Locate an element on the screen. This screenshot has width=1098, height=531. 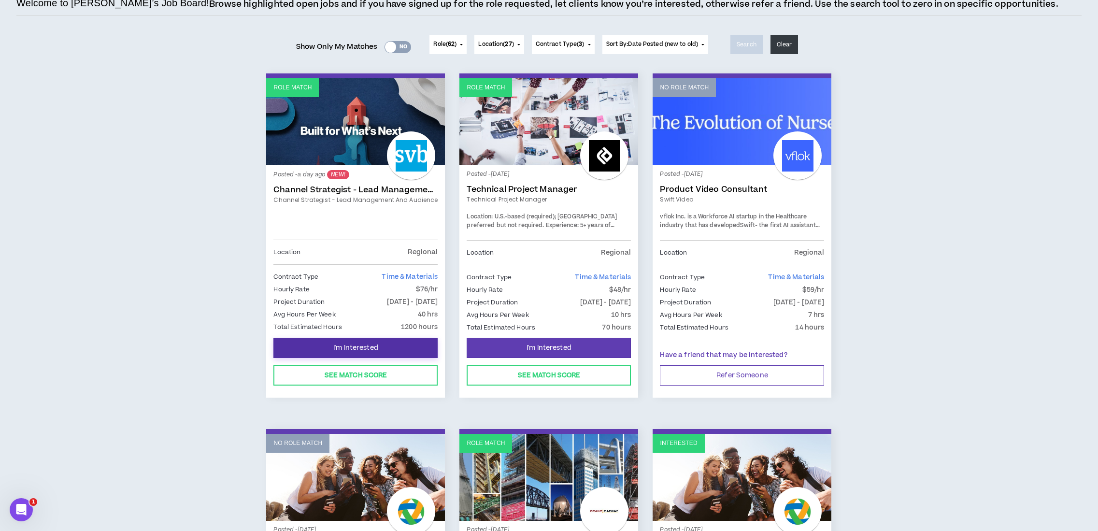
p: 7 hrs is located at coordinates (816, 315).